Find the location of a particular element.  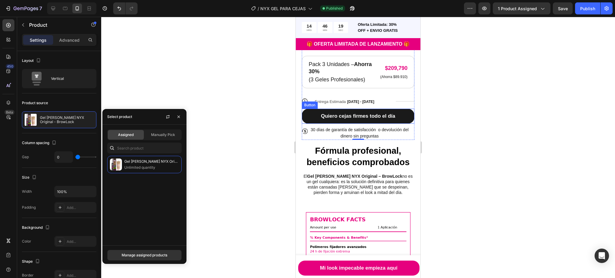

p: Oferta Limitada: 30% OFF + ENVIO GRATIS is located at coordinates (84, 11).